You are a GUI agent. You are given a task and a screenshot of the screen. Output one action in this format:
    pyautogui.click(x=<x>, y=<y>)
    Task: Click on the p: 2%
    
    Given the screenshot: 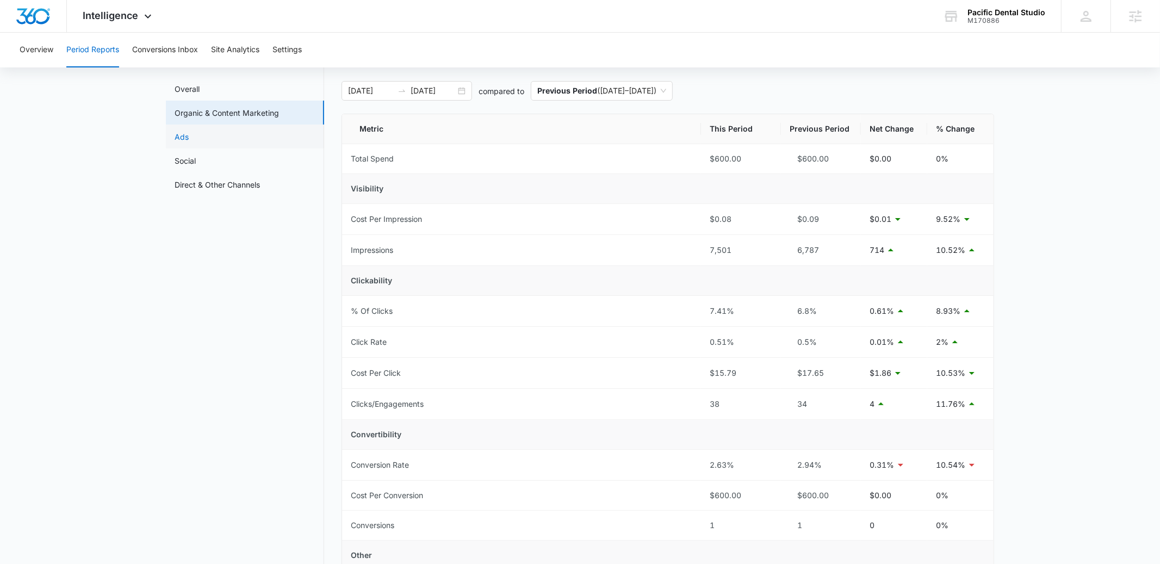 What is the action you would take?
    pyautogui.click(x=942, y=342)
    